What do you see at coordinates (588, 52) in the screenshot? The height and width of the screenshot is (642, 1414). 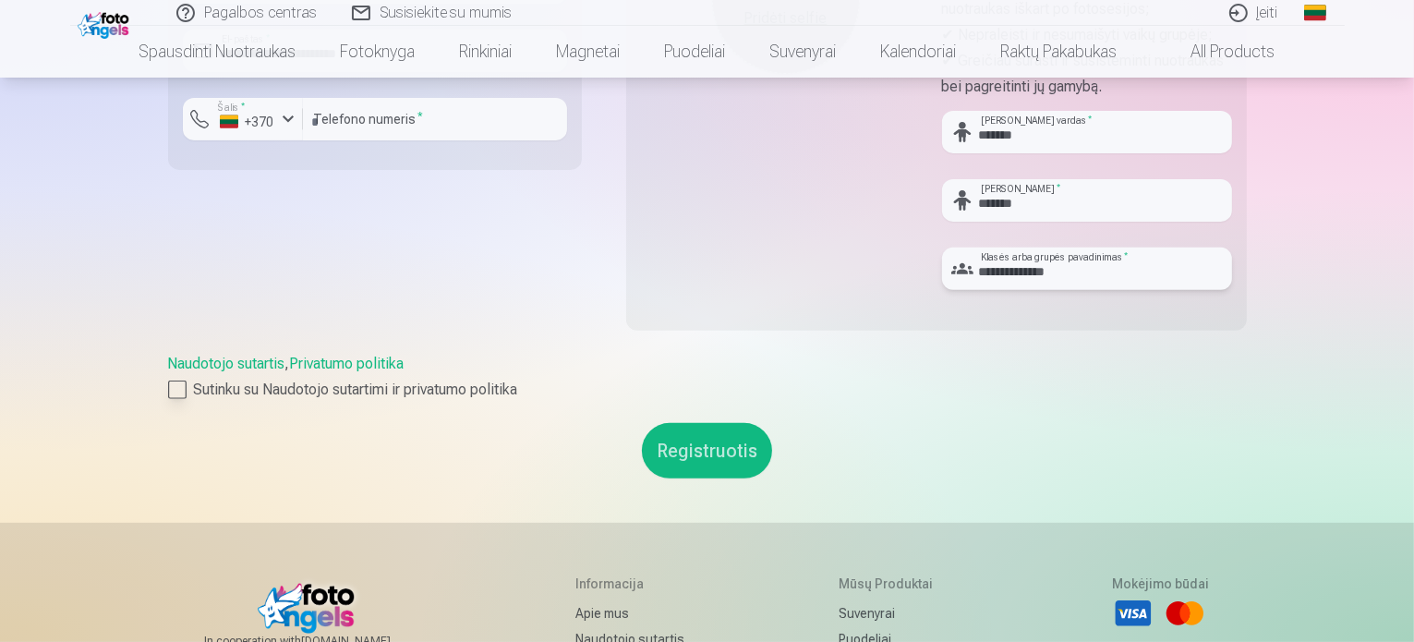 I see `a: Magnetai` at bounding box center [588, 52].